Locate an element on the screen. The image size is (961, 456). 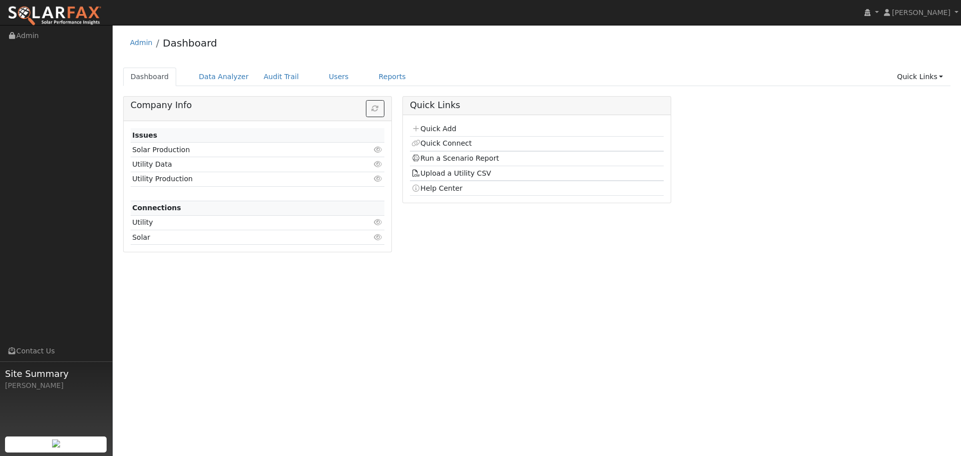
img: retrieve is located at coordinates (56, 444).